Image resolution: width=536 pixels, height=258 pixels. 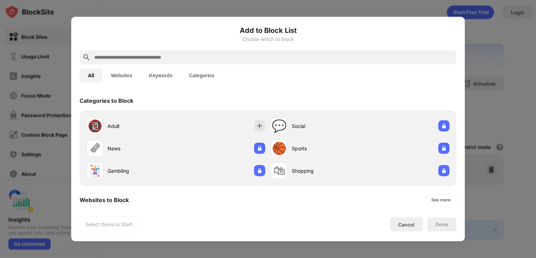 What do you see at coordinates (268, 30) in the screenshot?
I see `h6: Add to Block List` at bounding box center [268, 30].